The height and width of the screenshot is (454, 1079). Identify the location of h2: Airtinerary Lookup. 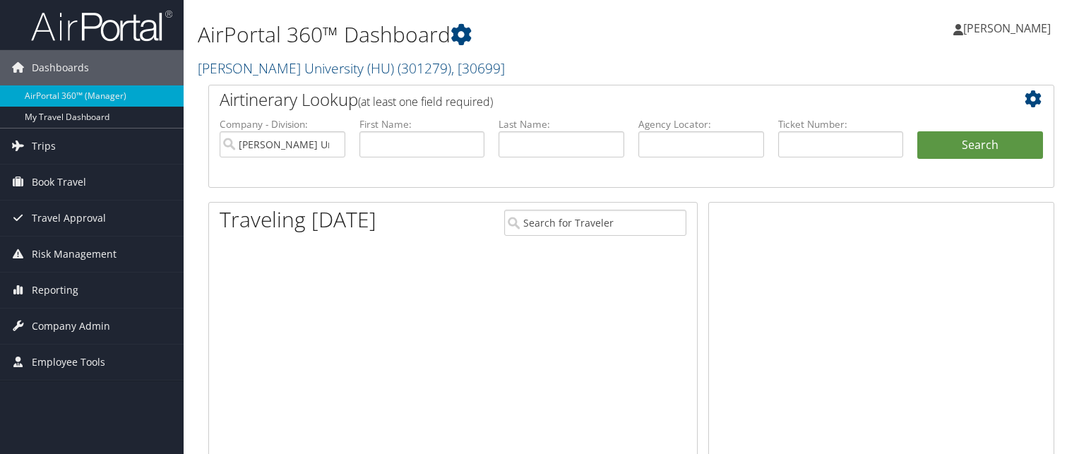
(596, 100).